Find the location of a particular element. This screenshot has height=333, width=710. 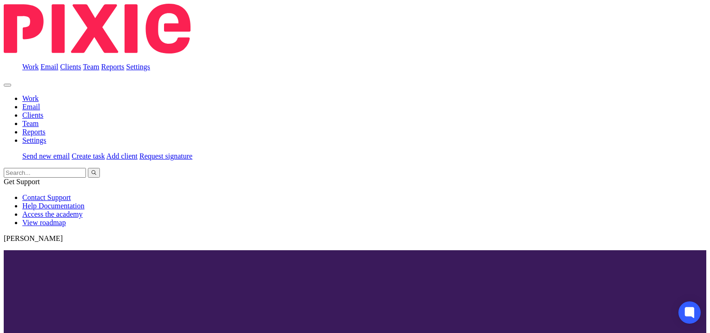

span: Get Support is located at coordinates (22, 181).